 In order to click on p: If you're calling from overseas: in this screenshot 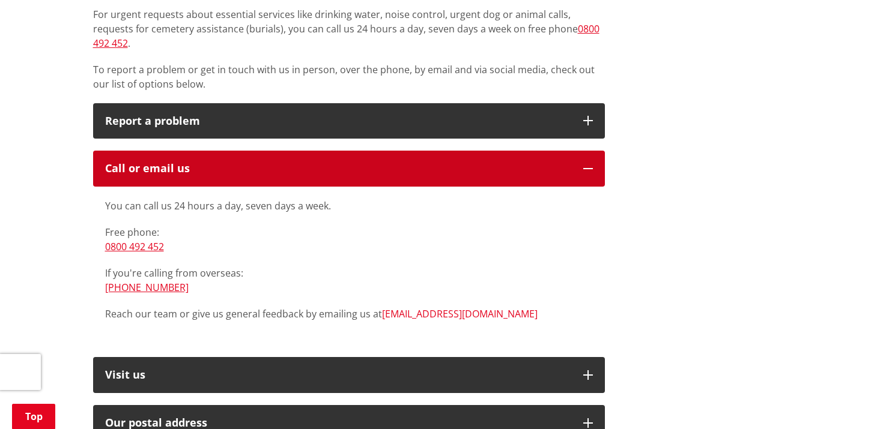, I will do `click(349, 280)`.